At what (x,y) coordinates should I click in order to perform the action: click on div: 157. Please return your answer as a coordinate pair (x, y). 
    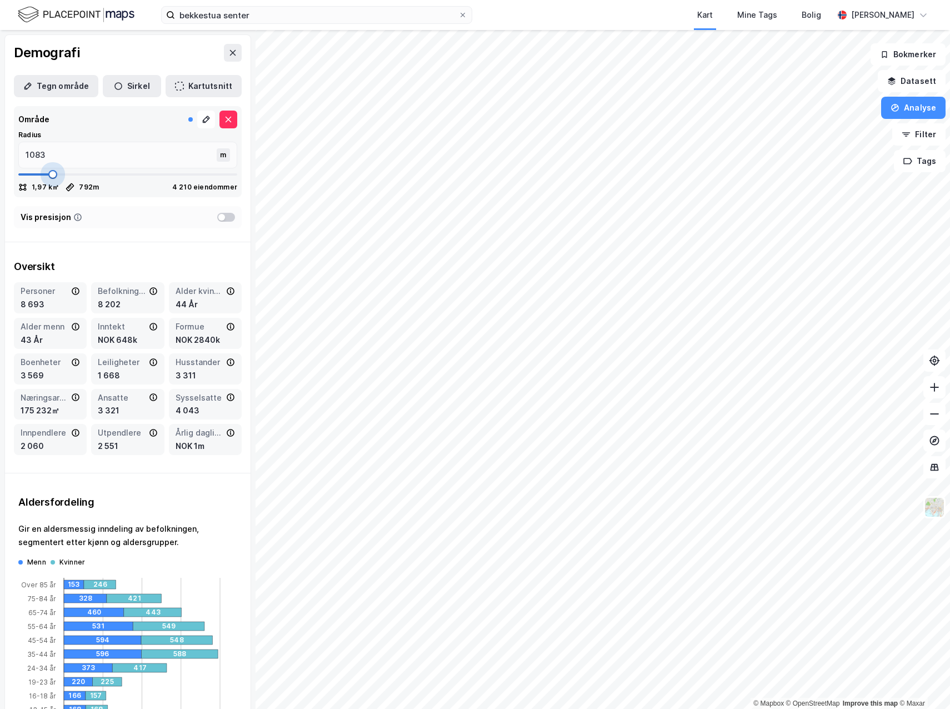
    Looking at the image, I should click on (100, 696).